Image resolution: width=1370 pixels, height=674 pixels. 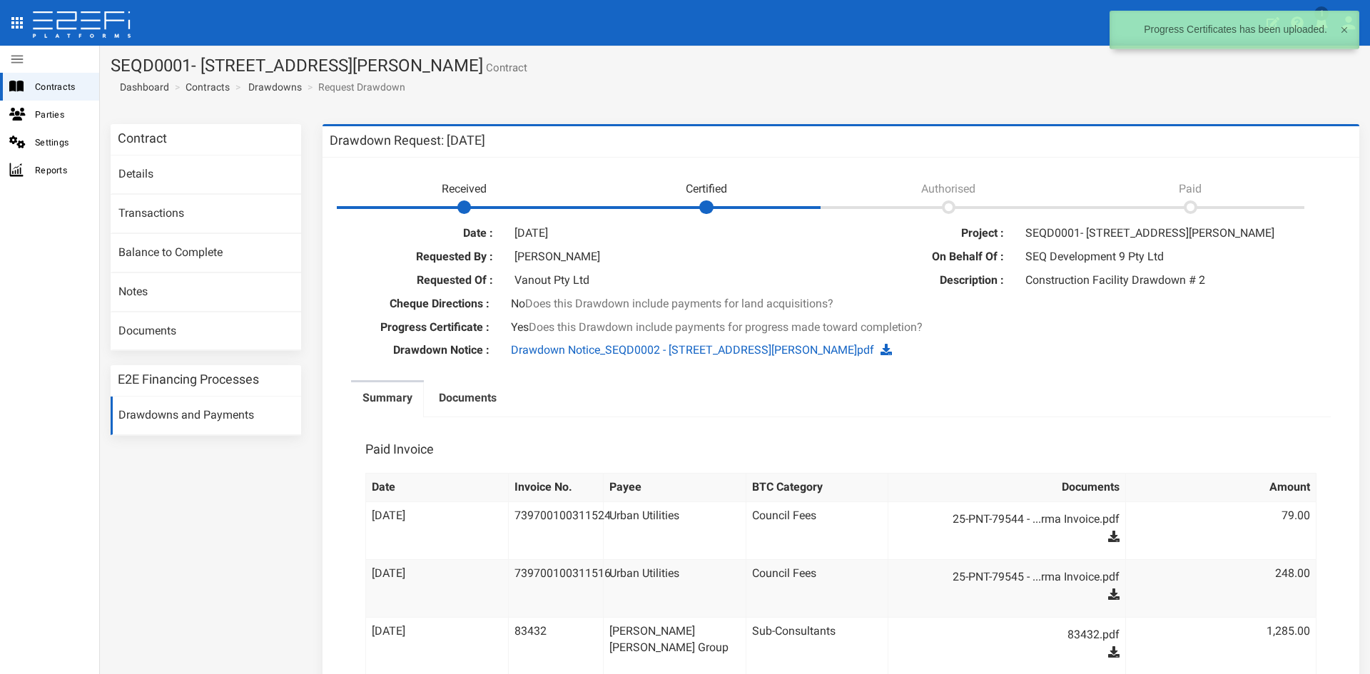 What do you see at coordinates (1190, 188) in the screenshot?
I see `span: Paid` at bounding box center [1190, 188].